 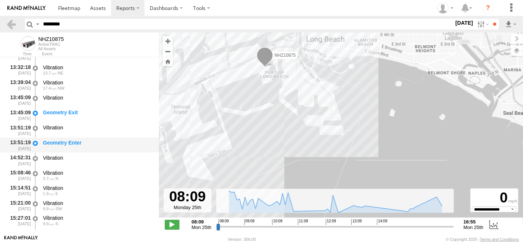 I want to click on label: Search Filter Options, so click(x=483, y=24).